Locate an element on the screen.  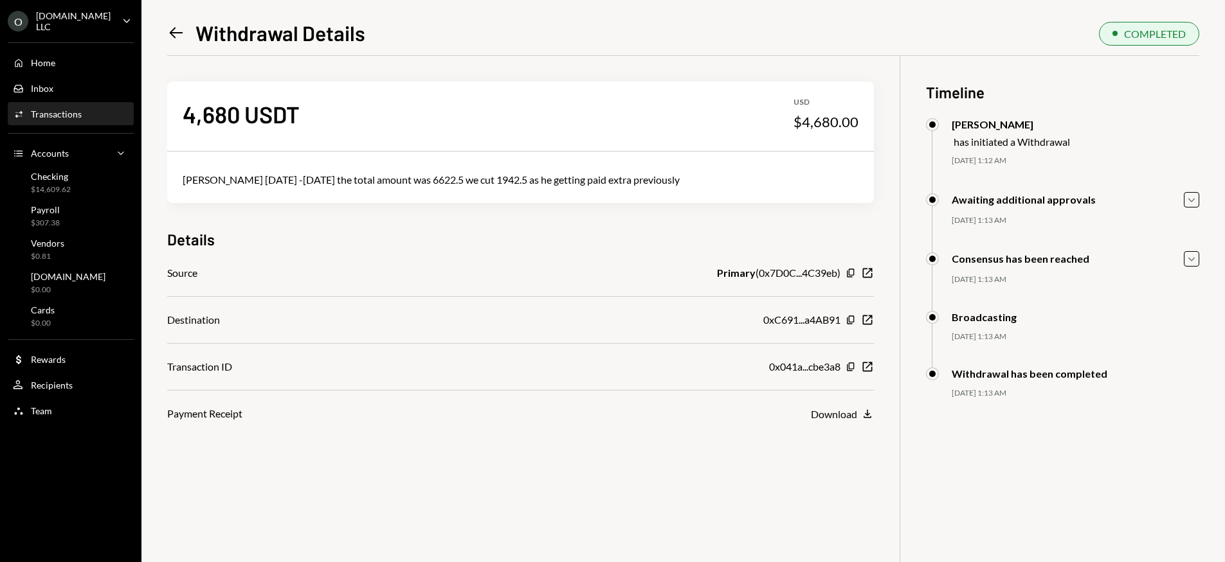
div: Home is located at coordinates (43, 62).